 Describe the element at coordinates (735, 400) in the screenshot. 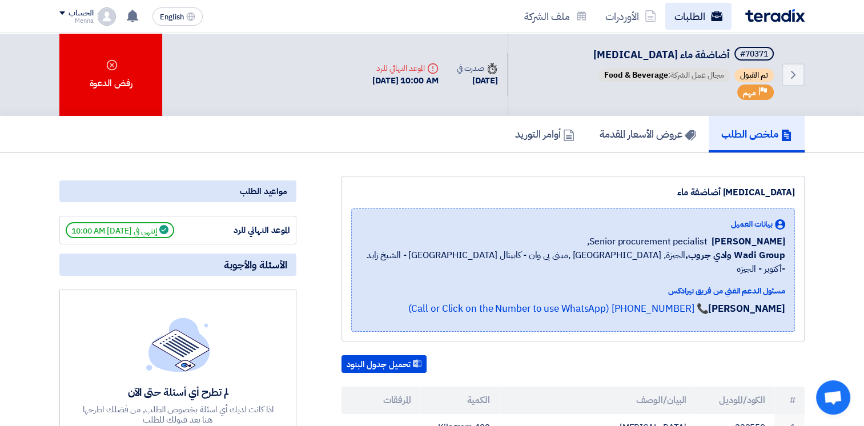

I see `th: الكود/الموديل` at that location.